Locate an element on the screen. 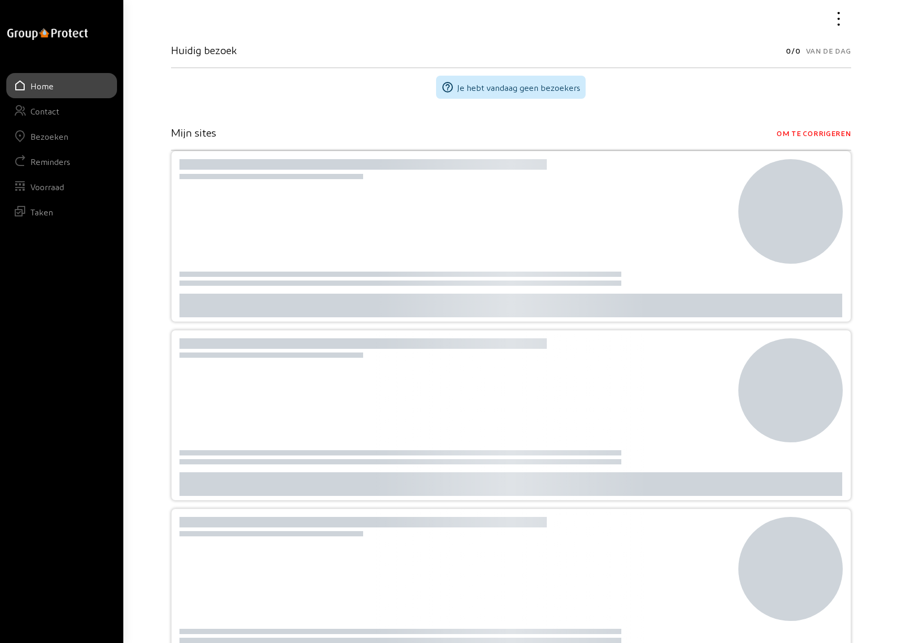  h3: Mijn sites is located at coordinates (194, 132).